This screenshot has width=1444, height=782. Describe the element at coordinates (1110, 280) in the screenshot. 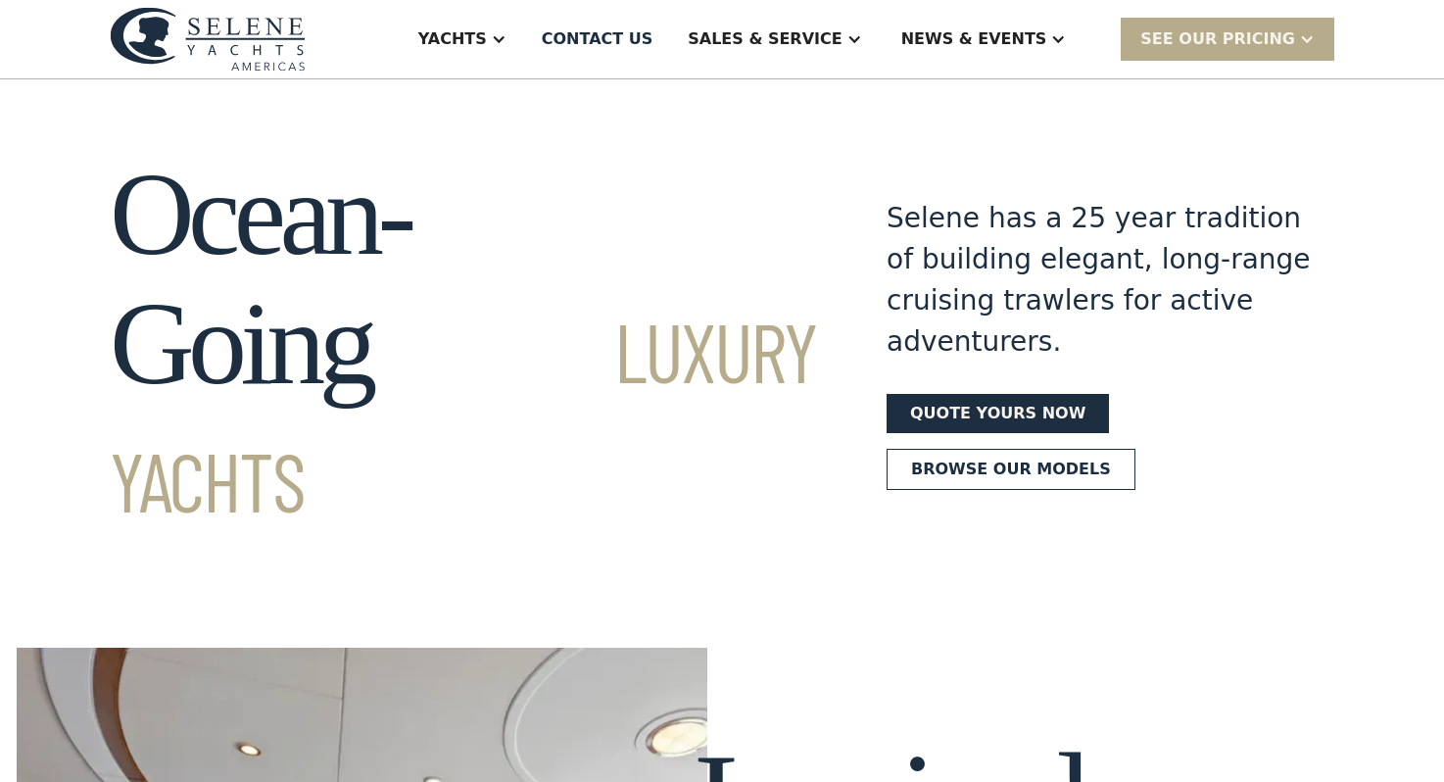

I see `div: Selene has a 25 year tradition of building elegant, long-range cruising trawlers for active adven...` at that location.